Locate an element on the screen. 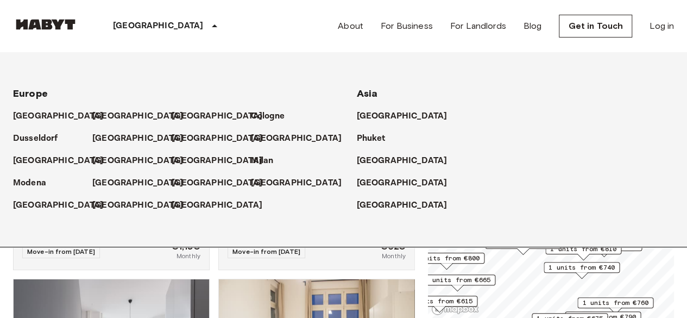 This screenshot has height=318, width=687. a: About is located at coordinates (350, 26).